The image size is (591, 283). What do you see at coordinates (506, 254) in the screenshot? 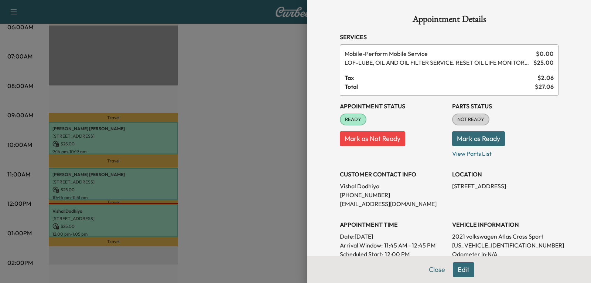
I see `p: Odometer In: N/A` at bounding box center [506, 254].